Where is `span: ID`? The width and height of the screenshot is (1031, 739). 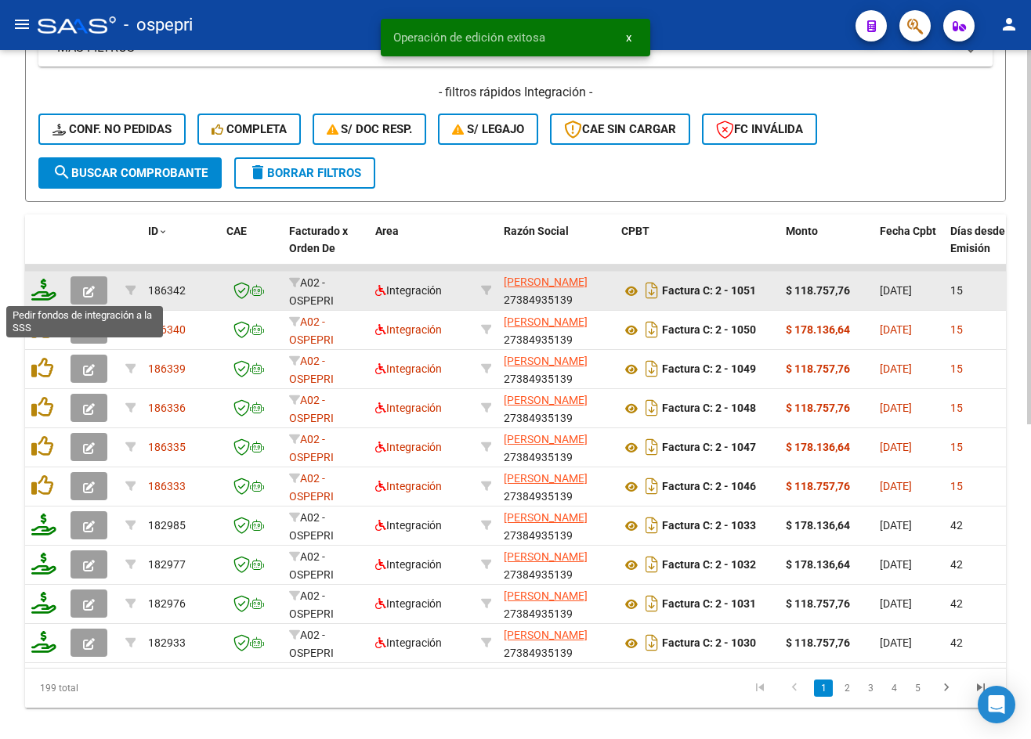 span: ID is located at coordinates (153, 231).